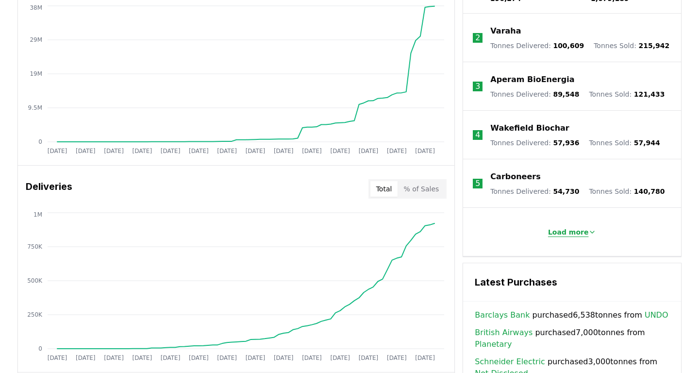  What do you see at coordinates (503, 332) in the screenshot?
I see `a: British Airways` at bounding box center [503, 332].